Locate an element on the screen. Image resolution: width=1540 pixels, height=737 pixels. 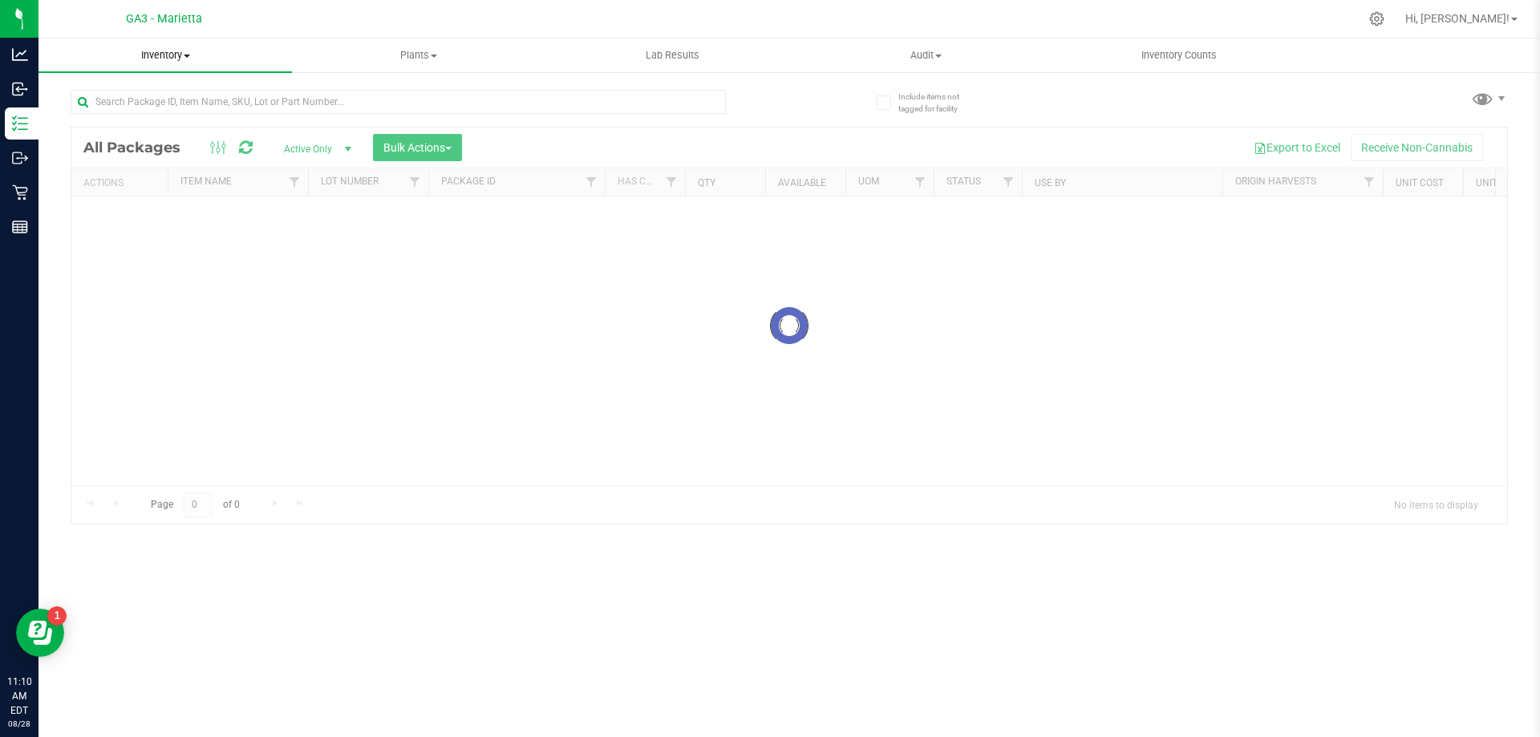
span: 1 is located at coordinates (10, 9).